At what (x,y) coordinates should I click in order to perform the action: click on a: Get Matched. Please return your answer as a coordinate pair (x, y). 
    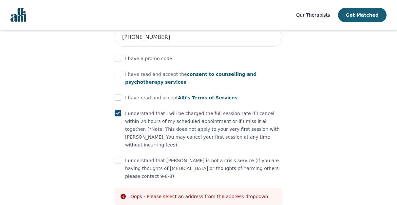
    Looking at the image, I should click on (362, 15).